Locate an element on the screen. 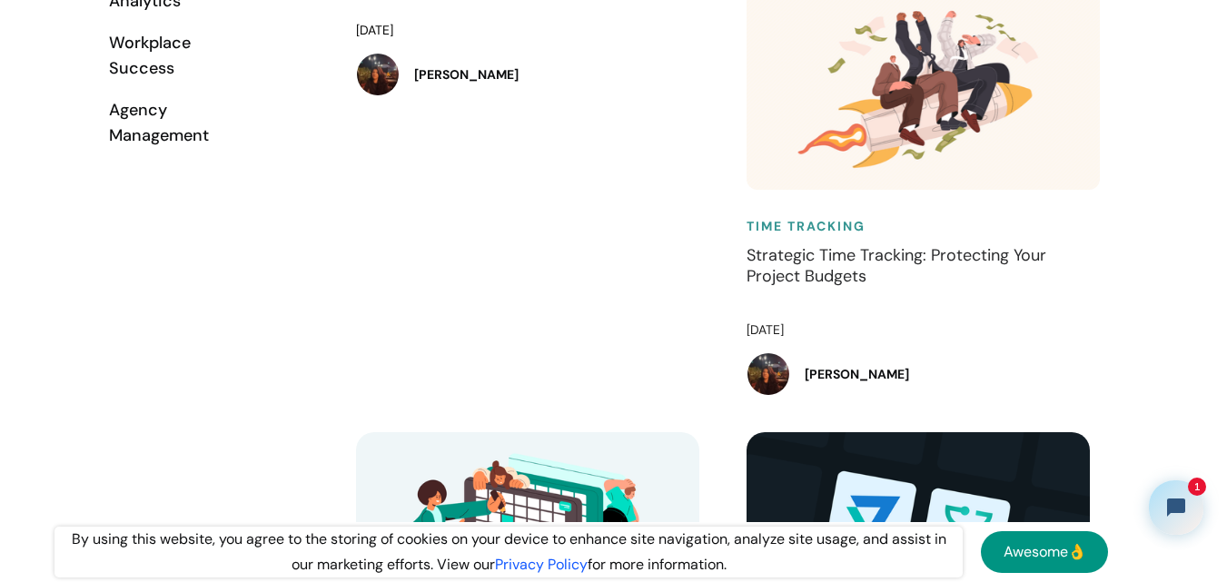 The width and height of the screenshot is (1227, 582). div: By using this website, you agree to the storing of cookies on your device to enhance site navigat... is located at coordinates (509, 552).